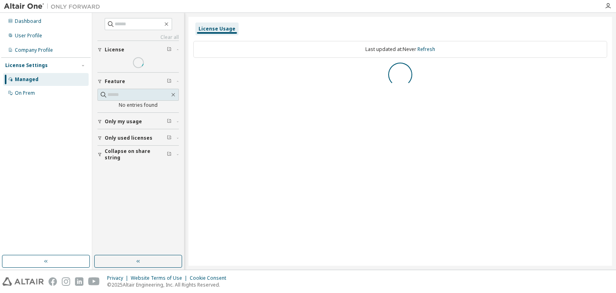  I want to click on div: Company Profile, so click(34, 50).